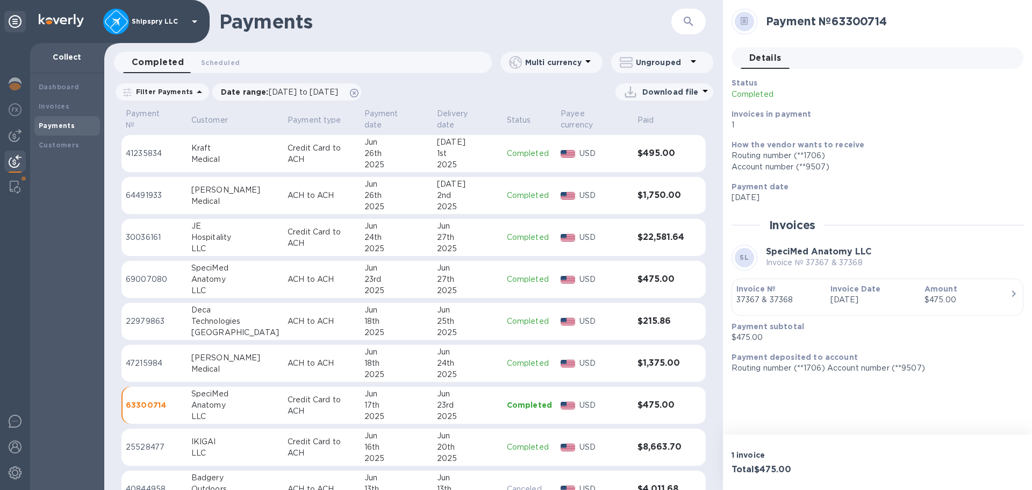 Image resolution: width=1032 pixels, height=490 pixels. Describe the element at coordinates (59, 87) in the screenshot. I see `b: Dashboard` at that location.